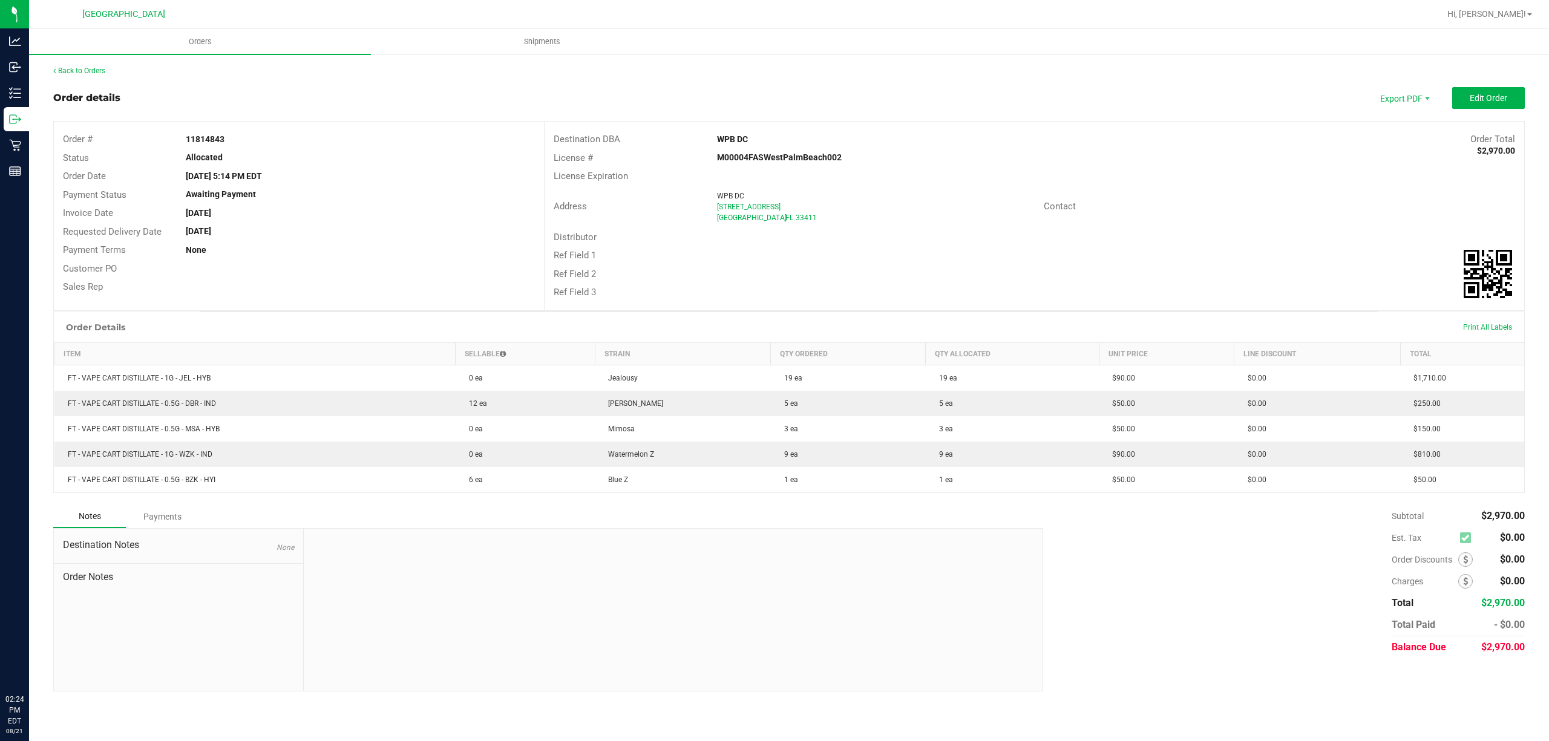 Image resolution: width=1549 pixels, height=741 pixels. What do you see at coordinates (94, 195) in the screenshot?
I see `span: Payment Status` at bounding box center [94, 195].